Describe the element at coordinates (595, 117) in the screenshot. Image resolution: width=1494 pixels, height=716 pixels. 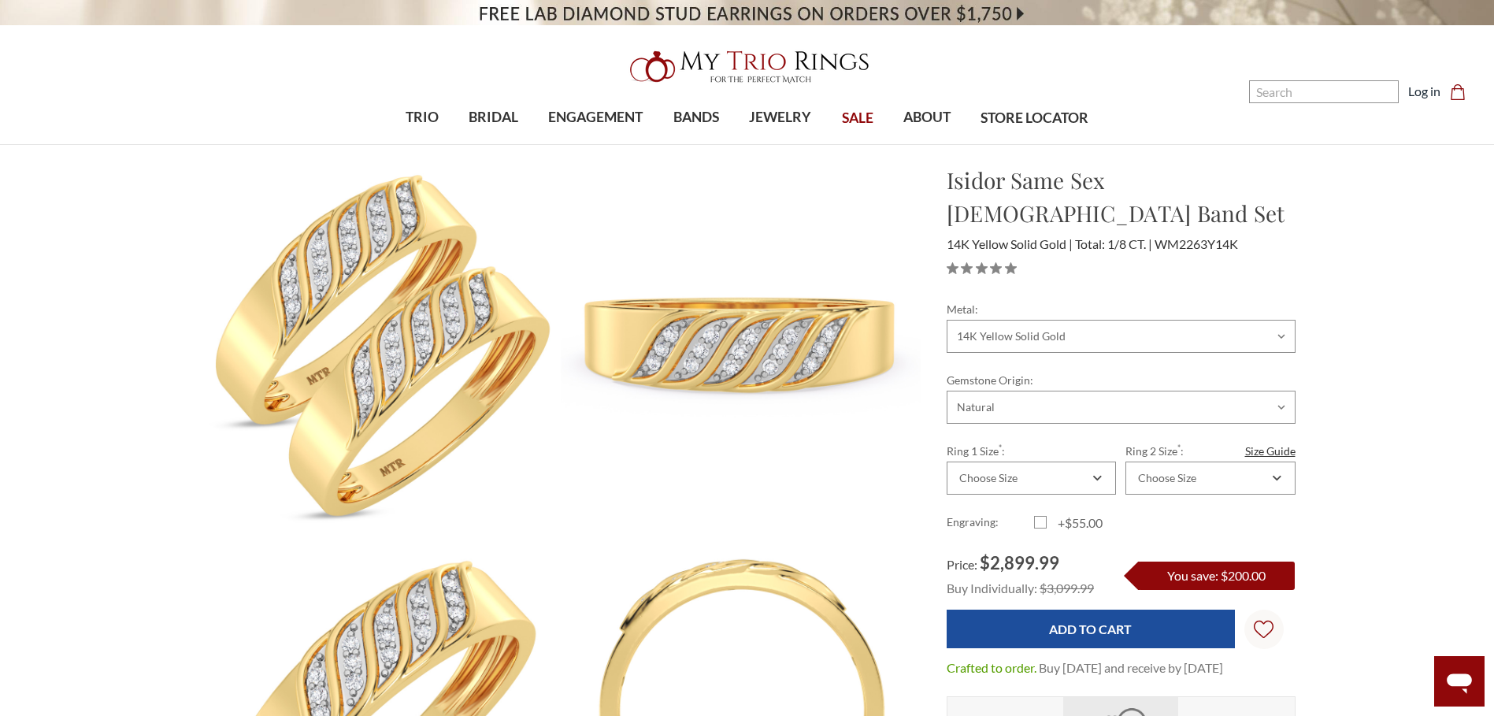
I see `a: ENGAGEMENT` at that location.